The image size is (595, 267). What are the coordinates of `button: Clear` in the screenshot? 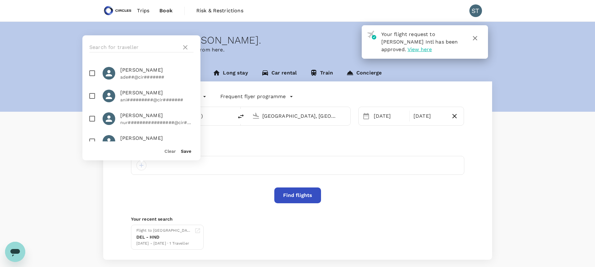 It's located at (170, 151).